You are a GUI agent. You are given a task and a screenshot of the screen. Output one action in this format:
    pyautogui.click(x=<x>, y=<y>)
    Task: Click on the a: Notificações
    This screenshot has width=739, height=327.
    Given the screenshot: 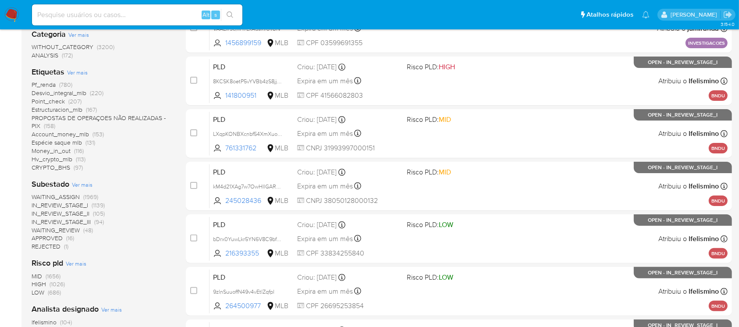 What is the action you would take?
    pyautogui.click(x=646, y=14)
    